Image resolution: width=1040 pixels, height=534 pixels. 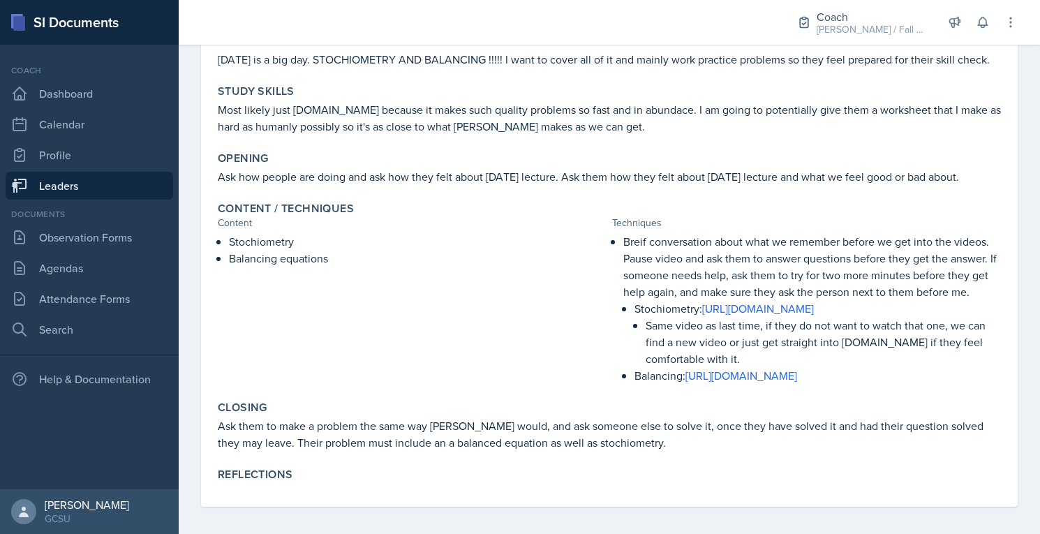 I want to click on div: Help & Documentation, so click(x=89, y=379).